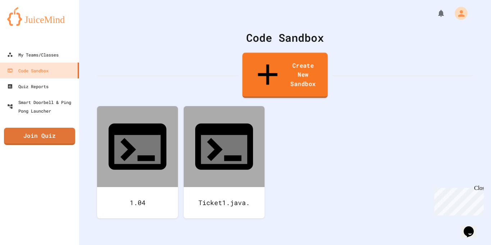 This screenshot has height=245, width=491. I want to click on div: 1.04, so click(137, 202).